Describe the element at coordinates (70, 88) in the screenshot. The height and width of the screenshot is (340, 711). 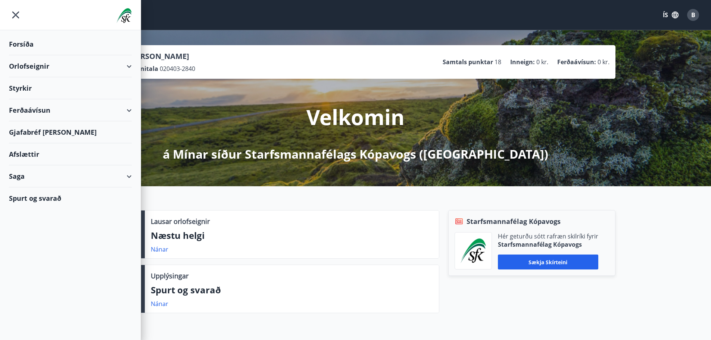
I see `div: Styrkir` at that location.